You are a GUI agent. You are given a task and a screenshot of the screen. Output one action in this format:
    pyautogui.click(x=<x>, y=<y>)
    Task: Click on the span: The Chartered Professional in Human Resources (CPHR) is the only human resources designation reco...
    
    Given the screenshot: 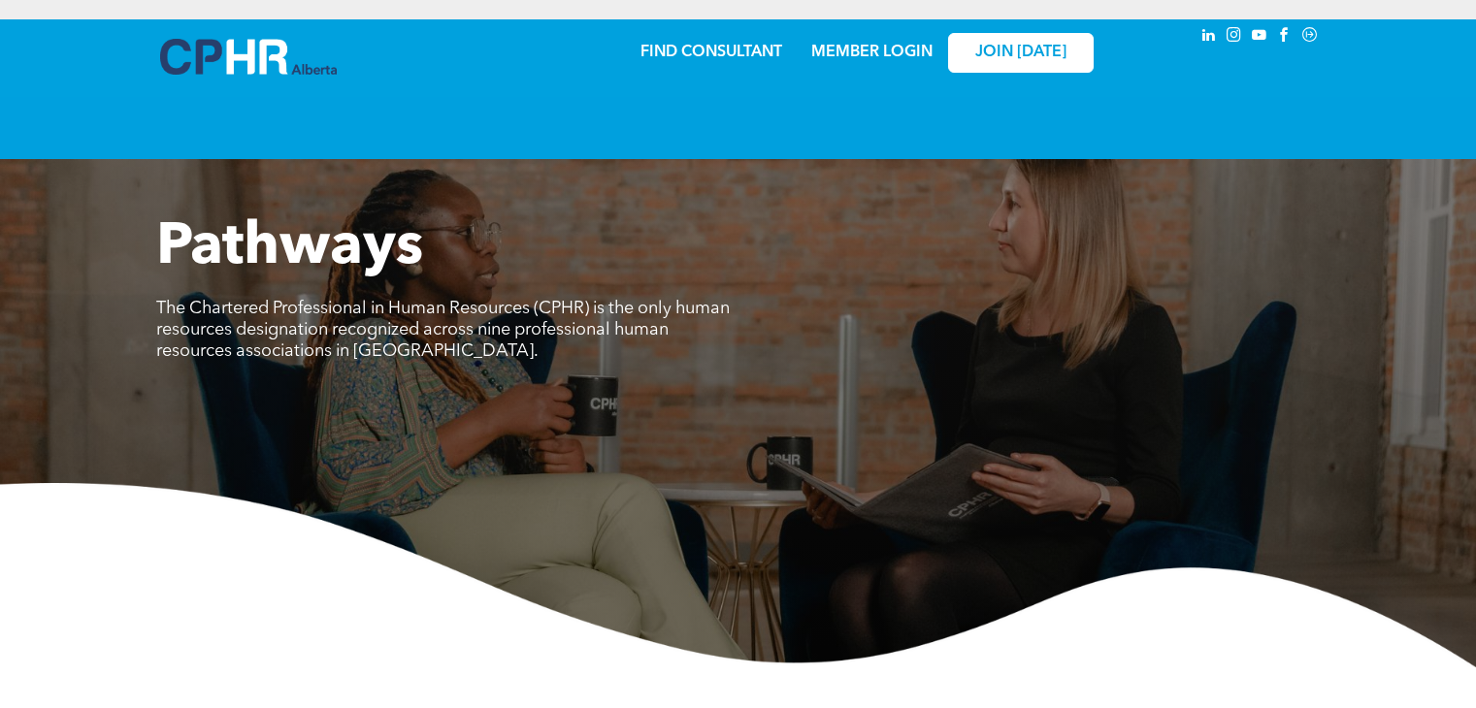 What is the action you would take?
    pyautogui.click(x=442, y=330)
    